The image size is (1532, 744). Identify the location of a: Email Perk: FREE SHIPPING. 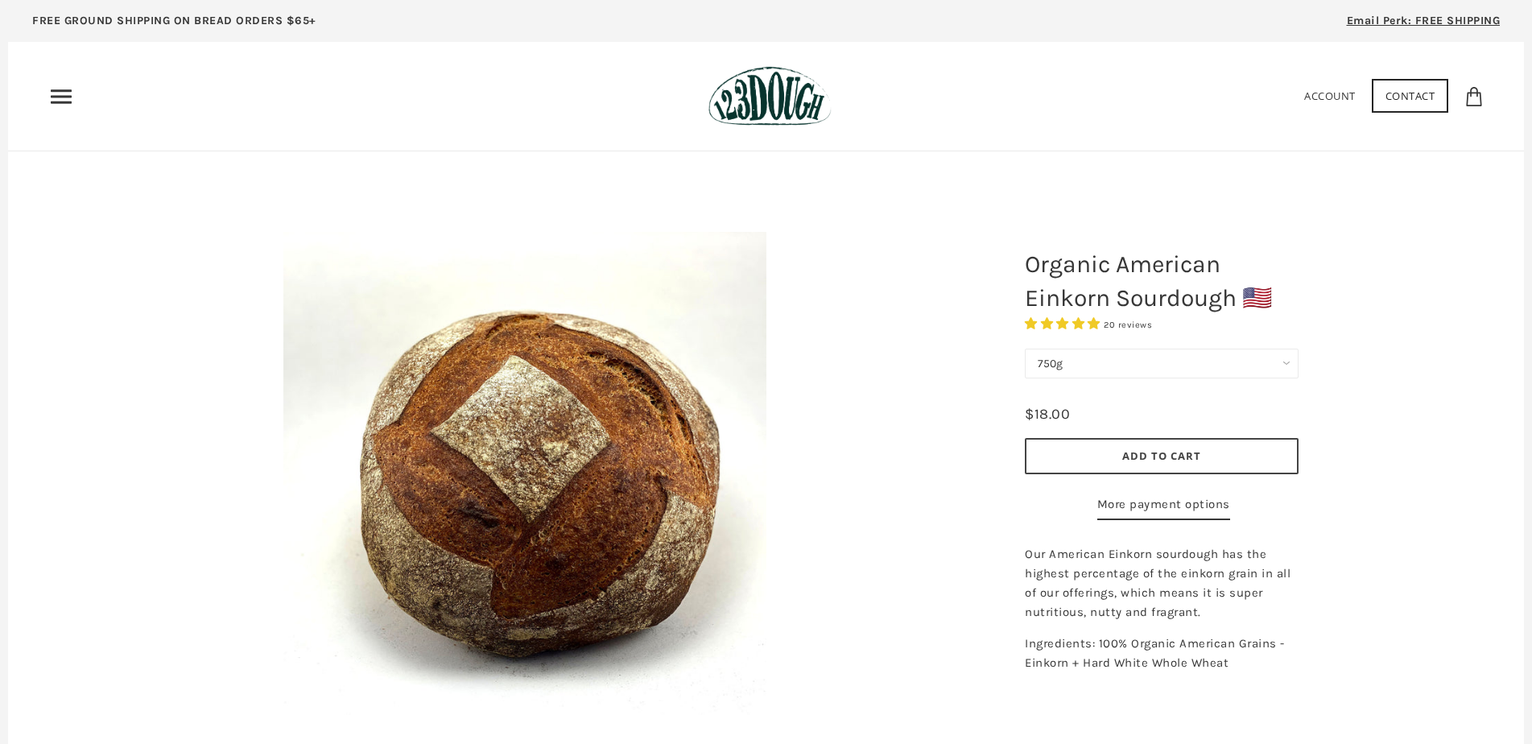
(1423, 25).